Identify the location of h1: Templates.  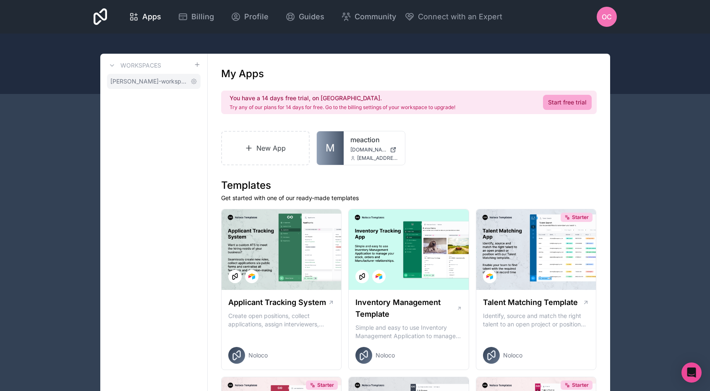
(409, 185).